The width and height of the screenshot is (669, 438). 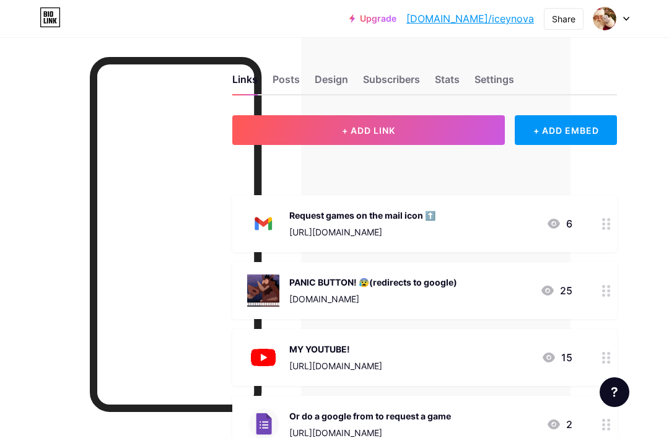 I want to click on img: PANIC BUTTON! 😰(redirects to google), so click(x=263, y=291).